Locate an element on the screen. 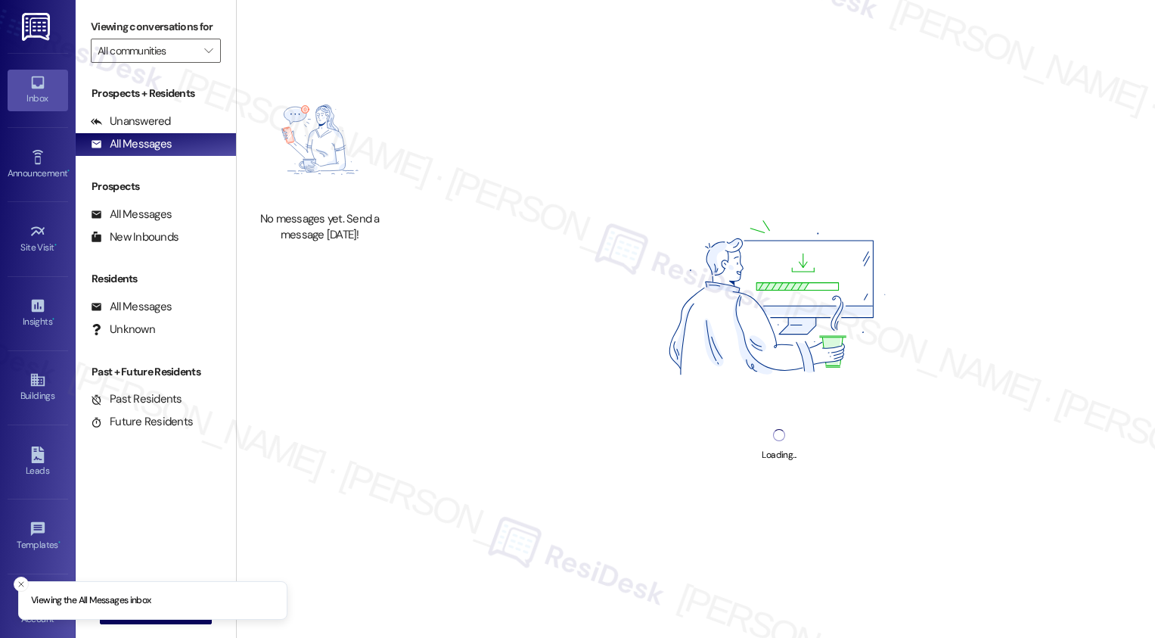 The image size is (1155, 638). div: Future Residents is located at coordinates (141, 421).